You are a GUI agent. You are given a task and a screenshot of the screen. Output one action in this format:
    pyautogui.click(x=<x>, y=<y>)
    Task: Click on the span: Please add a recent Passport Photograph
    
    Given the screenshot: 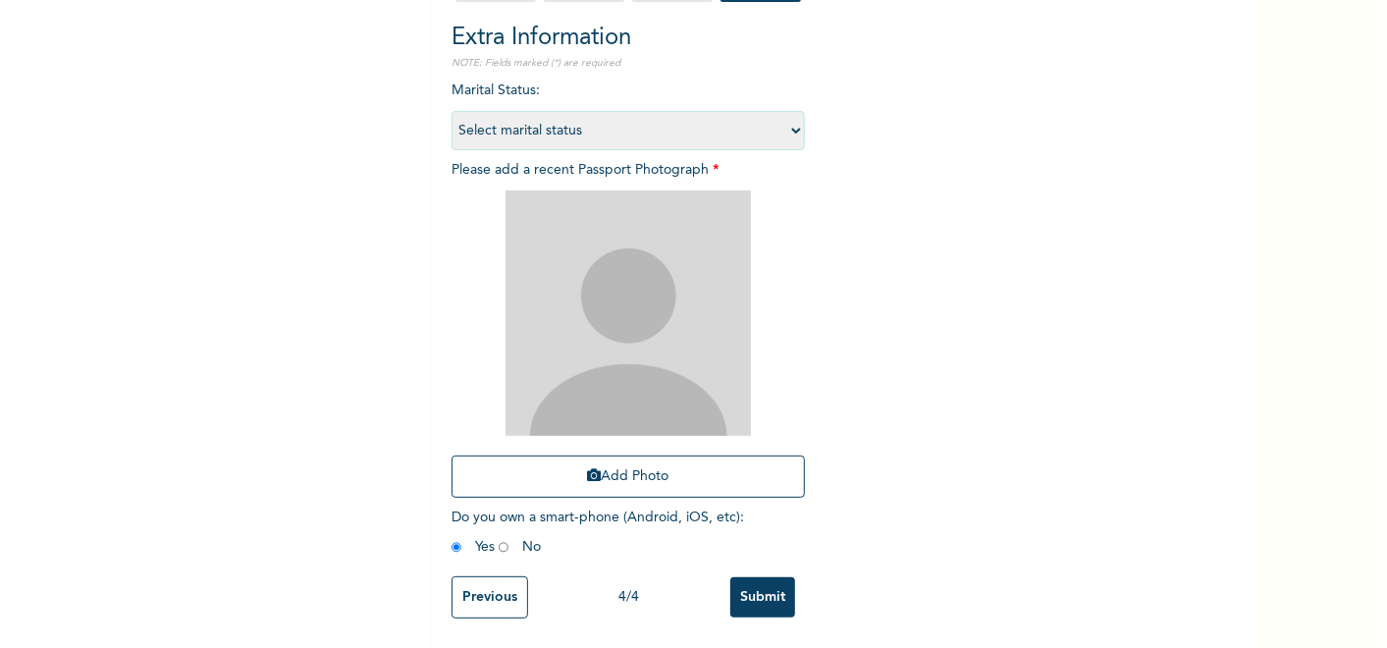 What is the action you would take?
    pyautogui.click(x=628, y=335)
    